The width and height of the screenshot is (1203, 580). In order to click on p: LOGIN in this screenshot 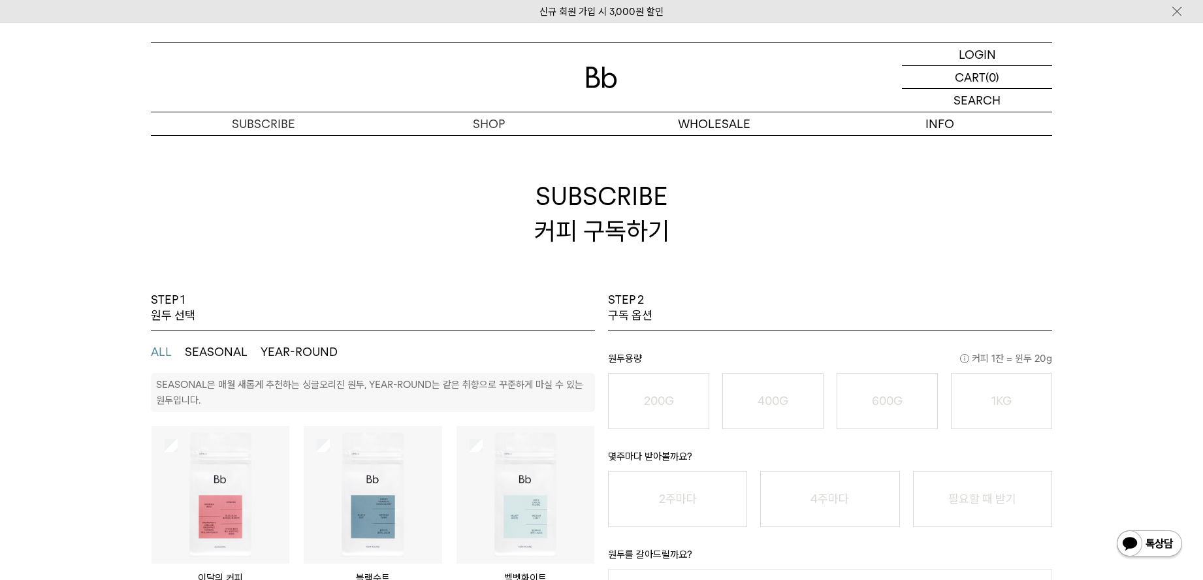, I will do `click(977, 54)`.